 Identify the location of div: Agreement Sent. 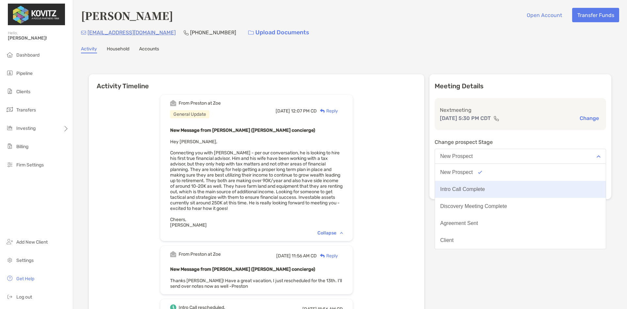
(459, 223).